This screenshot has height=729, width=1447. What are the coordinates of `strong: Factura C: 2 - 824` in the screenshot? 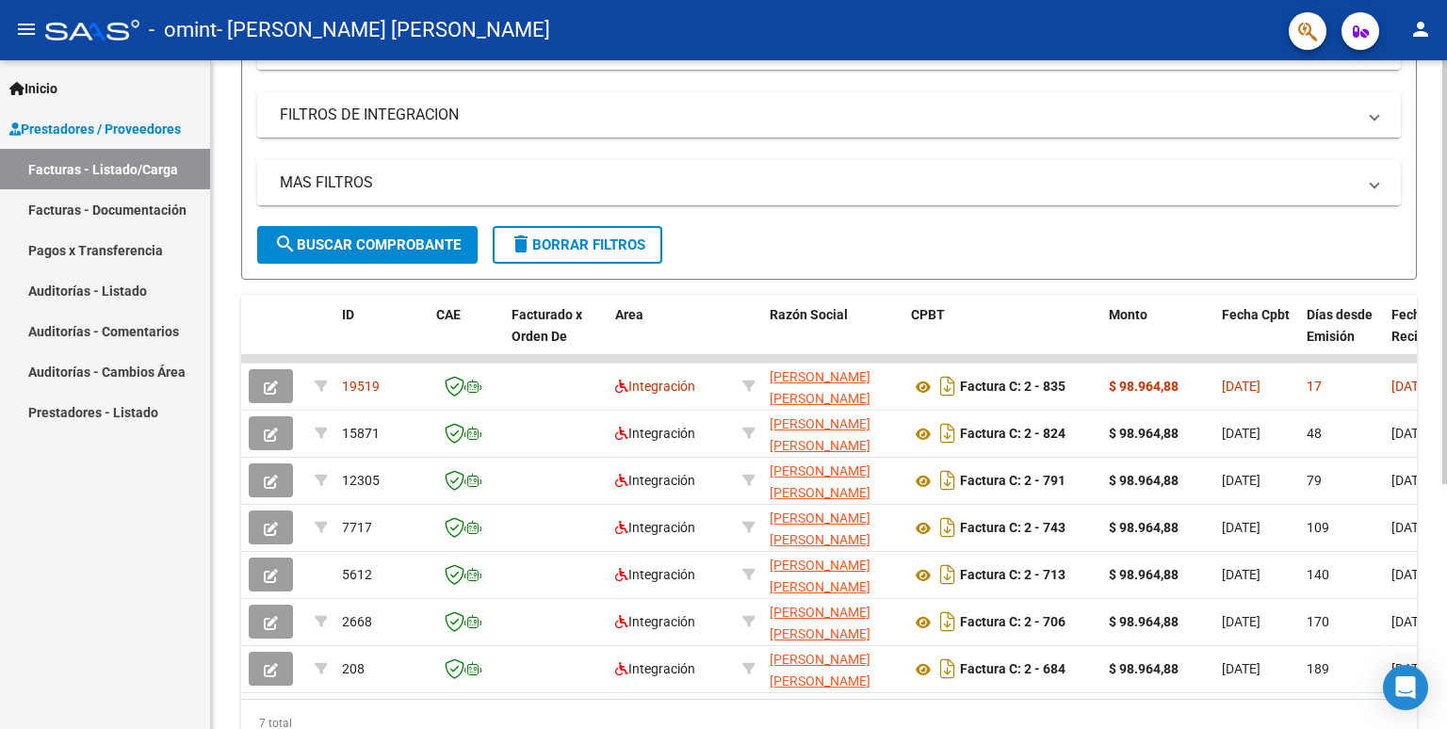 It's located at (1013, 434).